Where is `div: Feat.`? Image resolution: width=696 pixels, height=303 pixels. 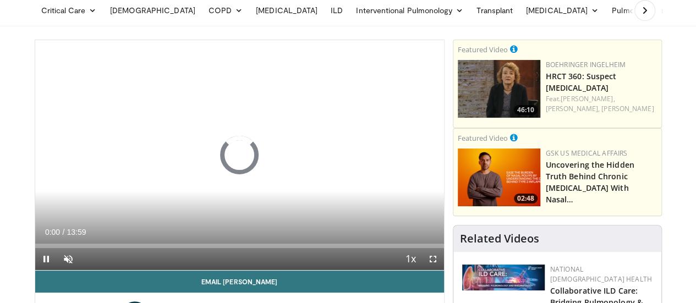 div: Feat. is located at coordinates (601, 104).